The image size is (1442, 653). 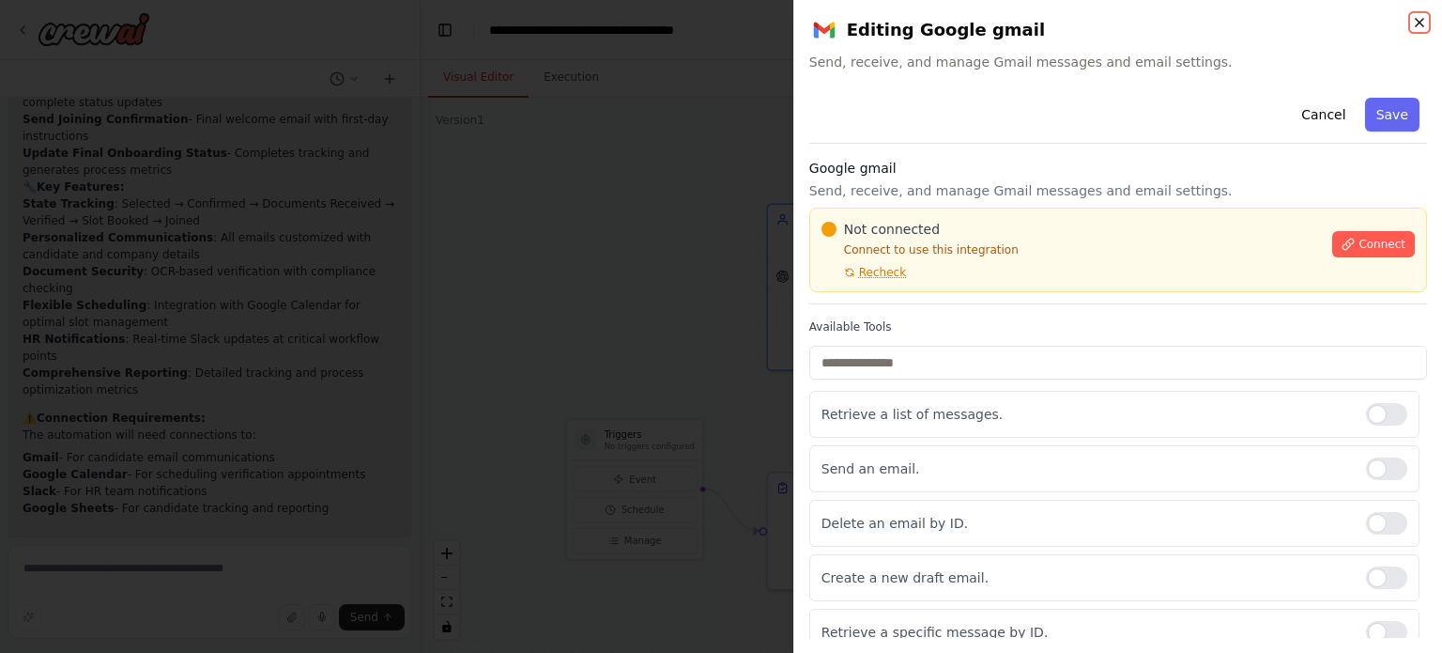 I want to click on span: Send, receive, and manage Gmail messages and email settings., so click(x=1118, y=62).